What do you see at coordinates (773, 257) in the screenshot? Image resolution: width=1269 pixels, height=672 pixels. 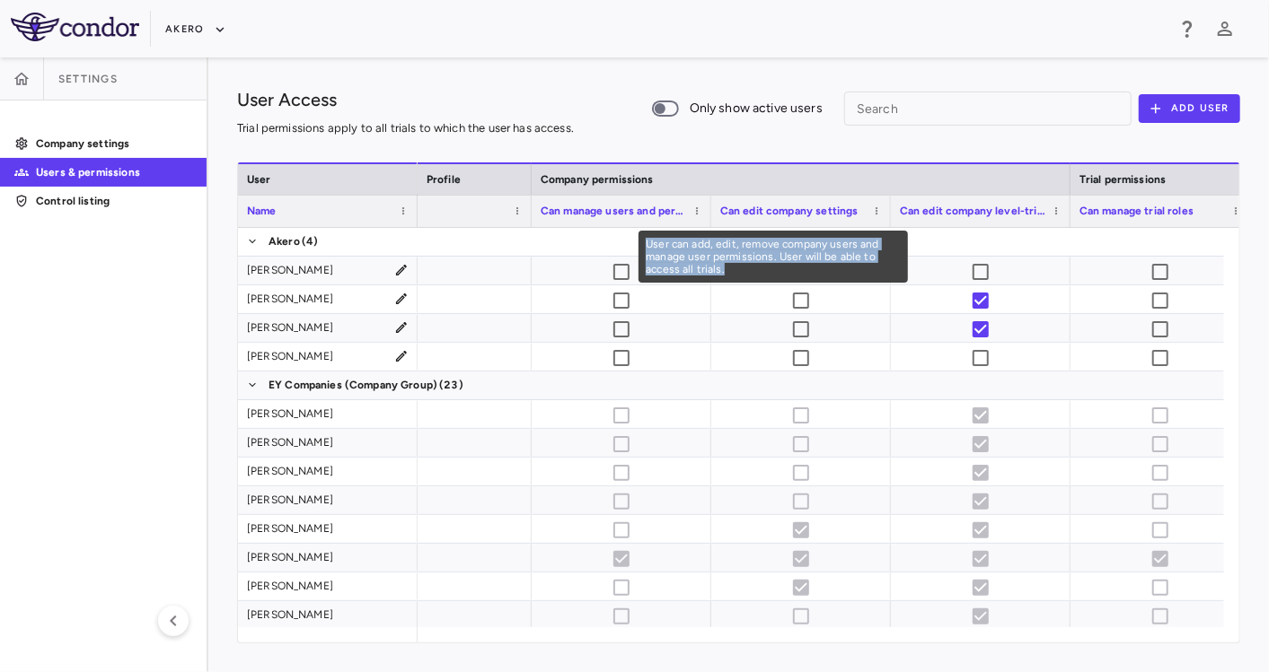 I see `div: Tooltip` at bounding box center [773, 257].